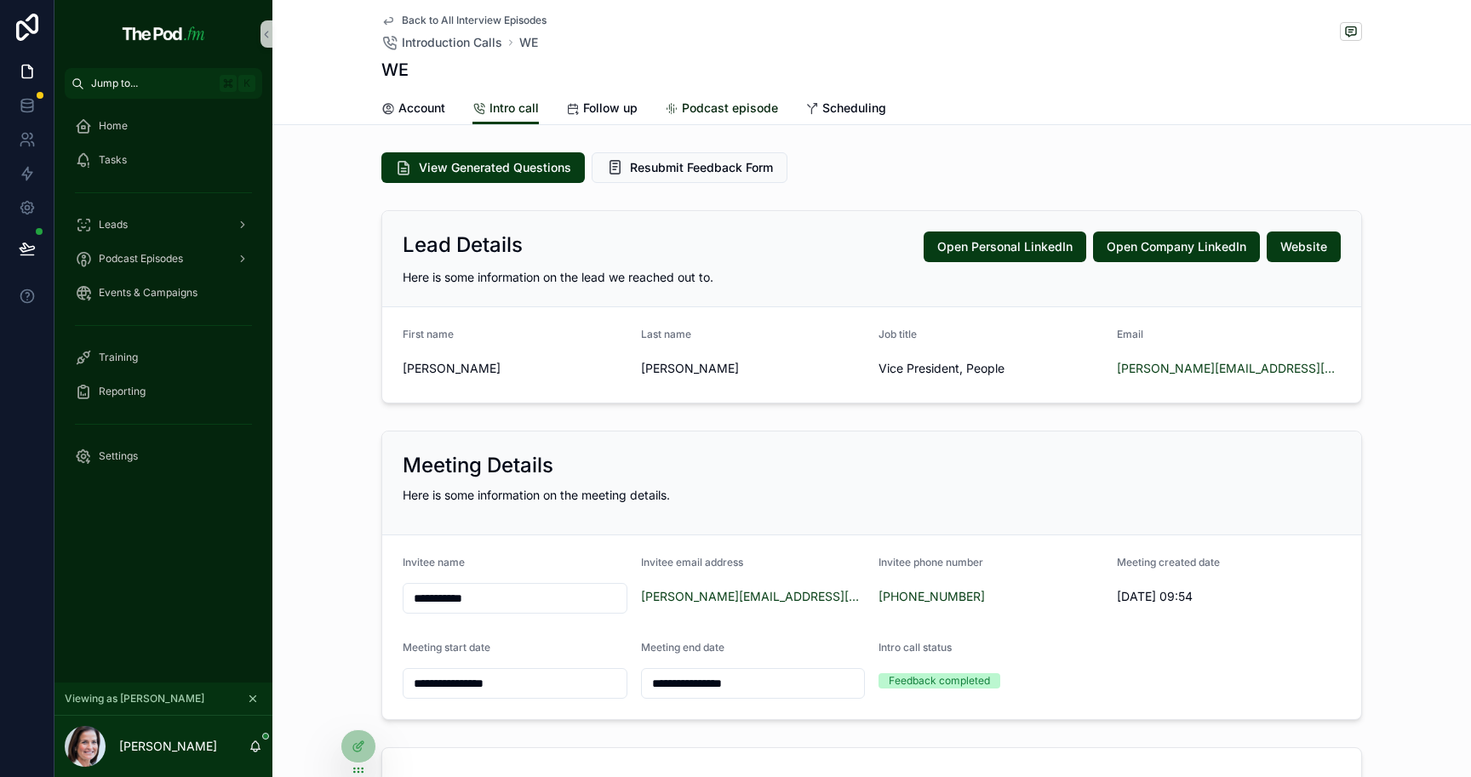 Image resolution: width=1471 pixels, height=777 pixels. What do you see at coordinates (897, 334) in the screenshot?
I see `span: Job title` at bounding box center [897, 334].